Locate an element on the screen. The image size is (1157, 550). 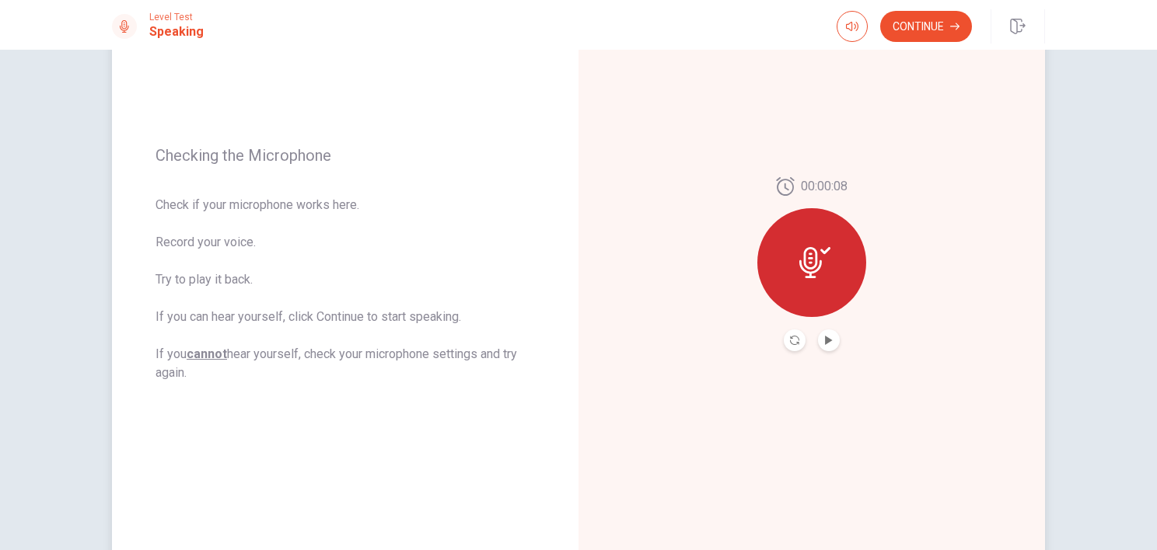
button: Play Audio is located at coordinates (829, 340).